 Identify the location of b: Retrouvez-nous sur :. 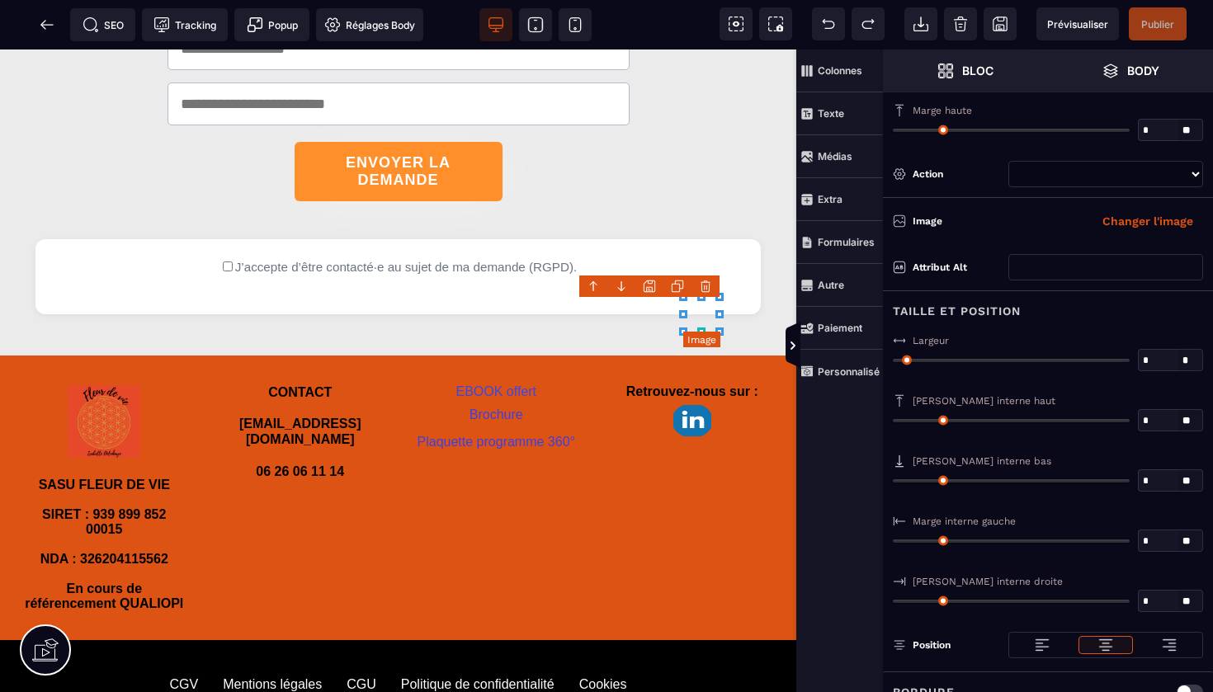
(692, 342).